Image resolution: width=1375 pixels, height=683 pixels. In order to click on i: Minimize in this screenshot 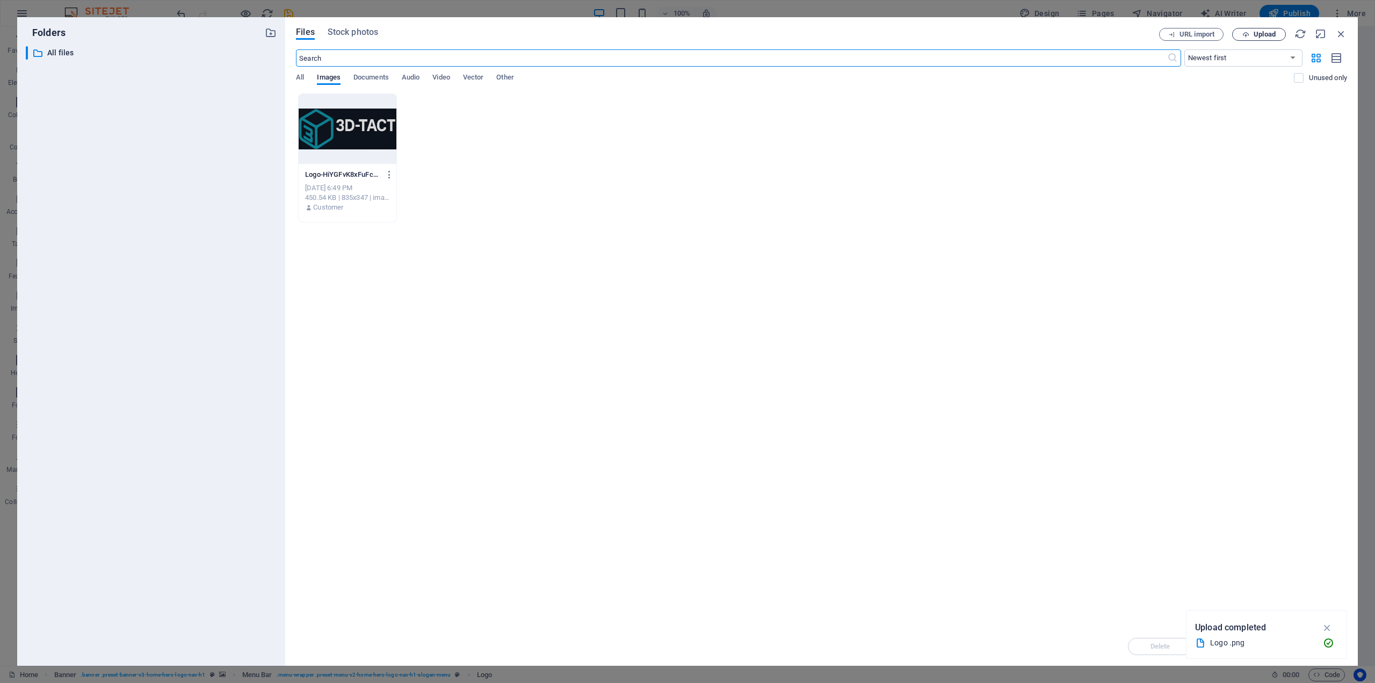, I will do `click(1321, 34)`.